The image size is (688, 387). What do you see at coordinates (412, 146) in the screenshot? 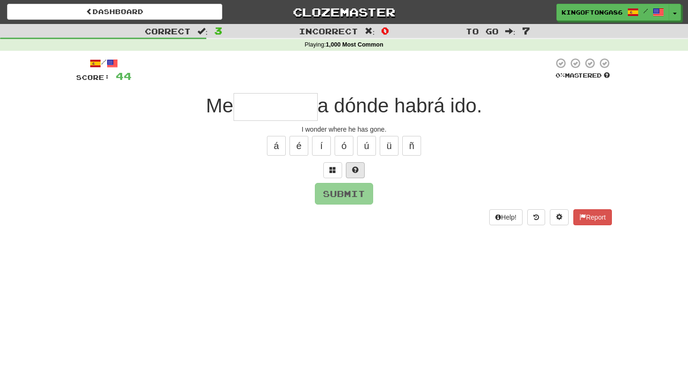
I see `button: ñ` at bounding box center [412, 146].